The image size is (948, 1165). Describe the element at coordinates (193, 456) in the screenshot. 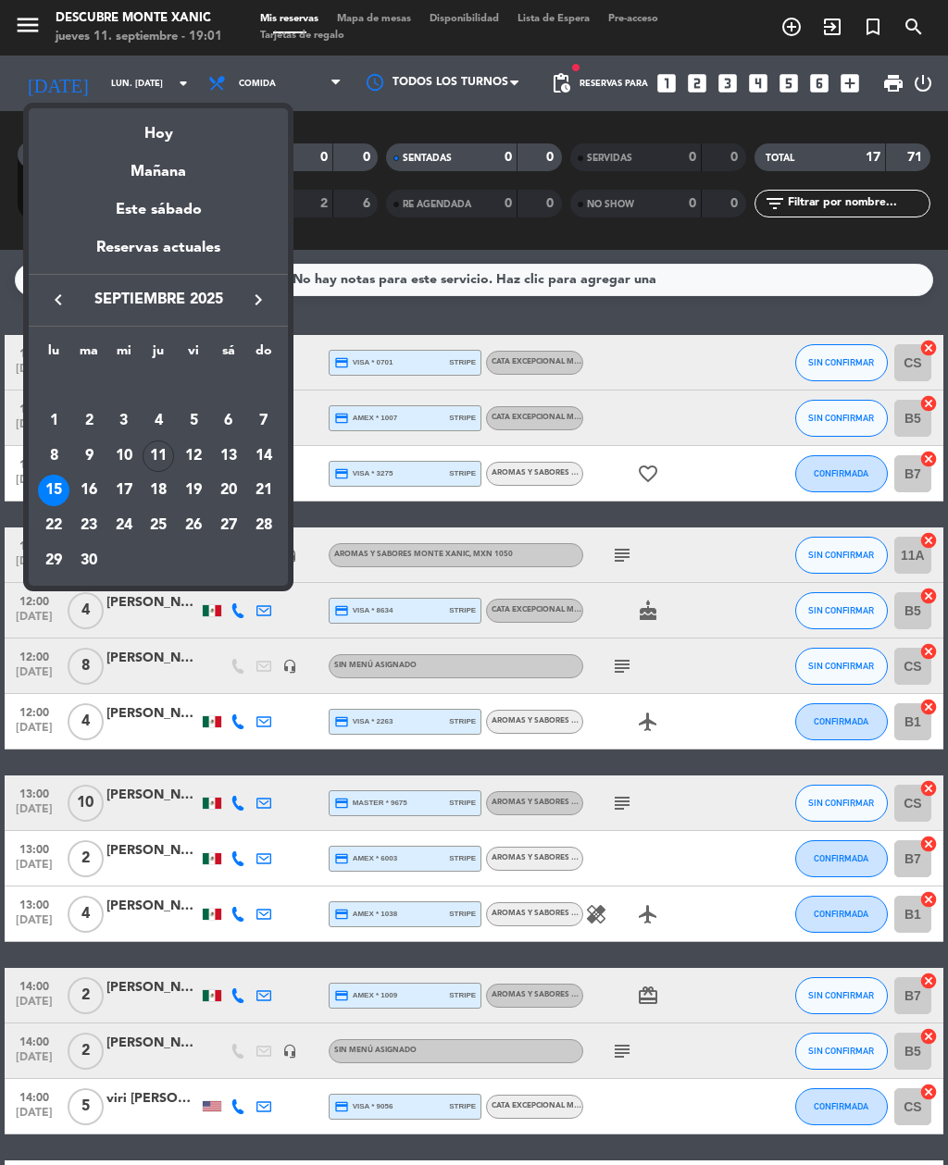

I see `td: 12 de septiembre de 2025` at that location.